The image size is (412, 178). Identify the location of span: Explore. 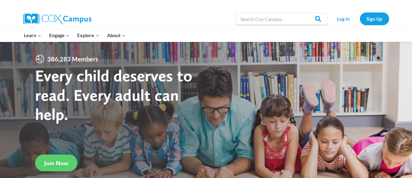
(88, 35).